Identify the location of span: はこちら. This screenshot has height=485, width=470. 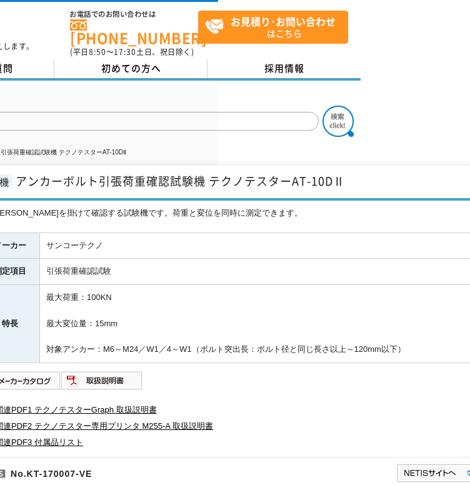
(276, 27).